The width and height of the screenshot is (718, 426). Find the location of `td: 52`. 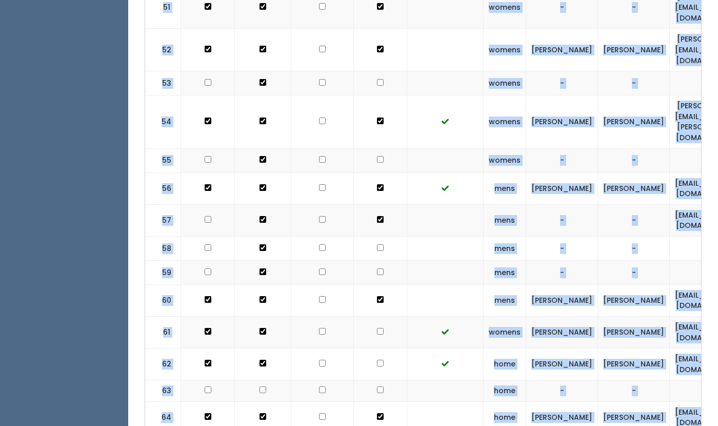

td: 52 is located at coordinates (163, 50).